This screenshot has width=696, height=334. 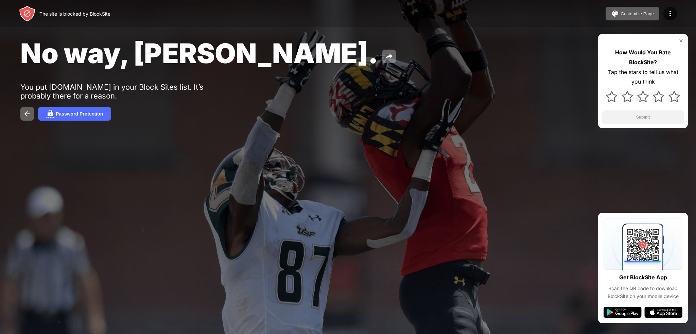 What do you see at coordinates (663, 312) in the screenshot?
I see `img: app-store.svg` at bounding box center [663, 312].